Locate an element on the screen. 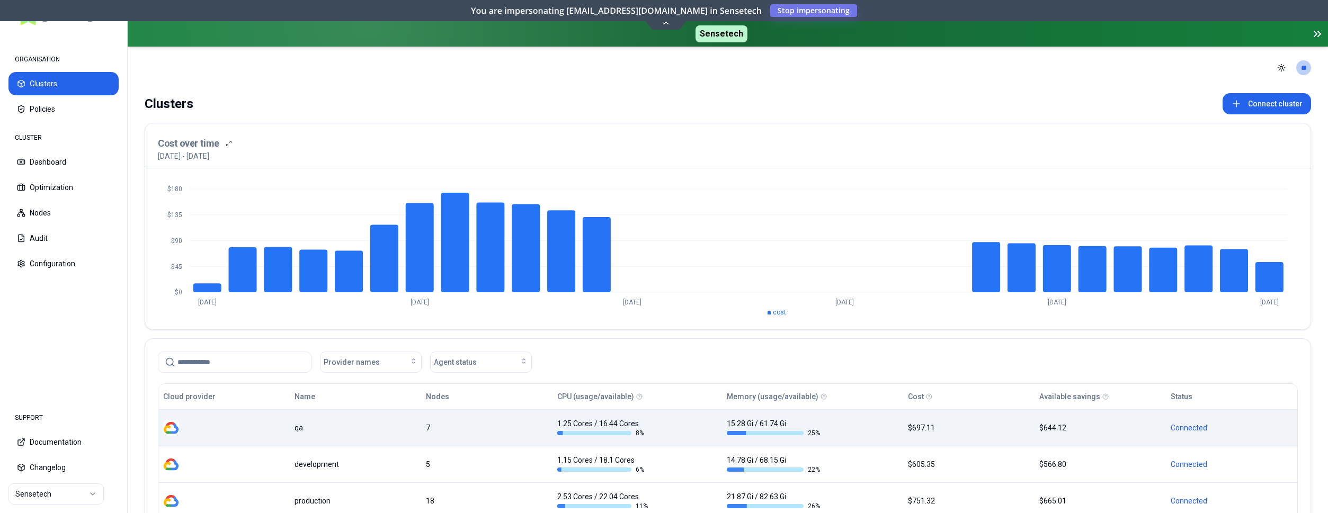 This screenshot has width=1328, height=513. div: Clusters is located at coordinates (169, 104).